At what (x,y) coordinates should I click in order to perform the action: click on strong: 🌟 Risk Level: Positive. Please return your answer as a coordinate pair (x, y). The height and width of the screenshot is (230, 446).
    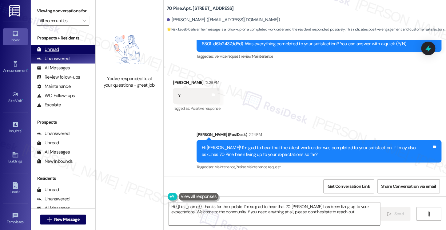
    Looking at the image, I should click on (182, 29).